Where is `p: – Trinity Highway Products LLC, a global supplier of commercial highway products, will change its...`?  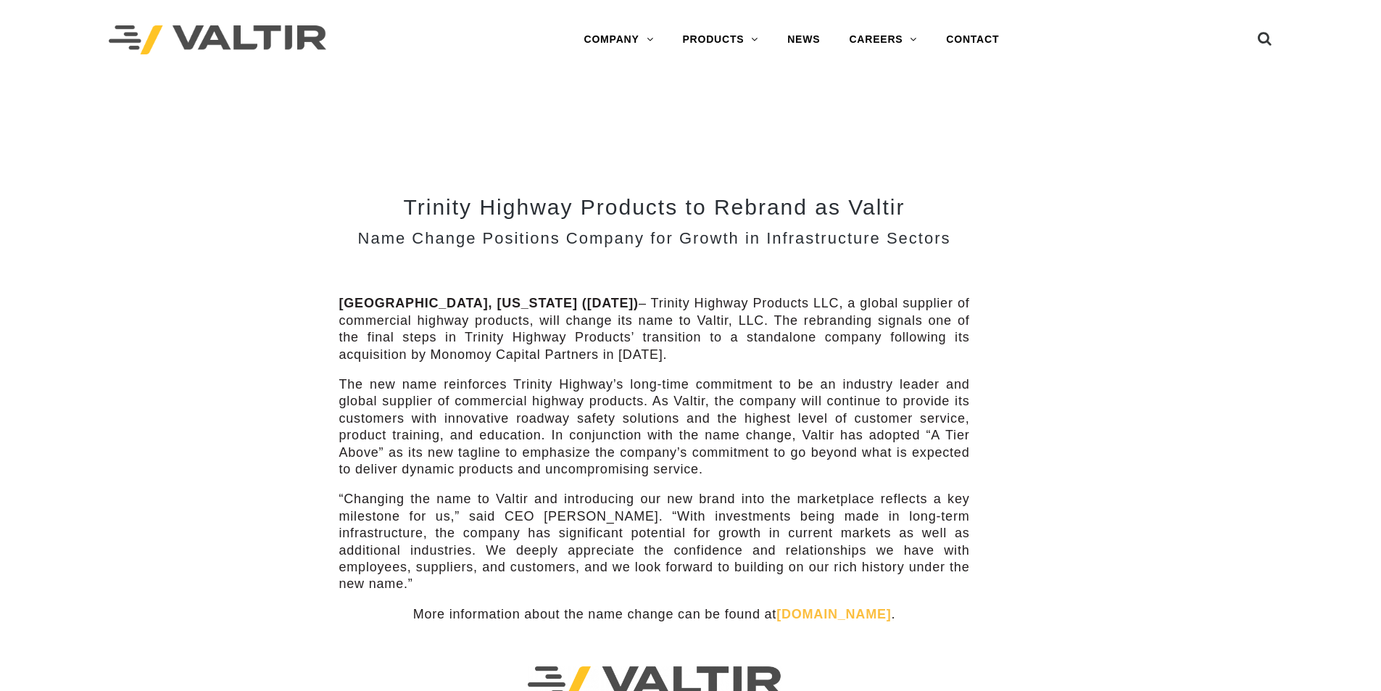
p: – Trinity Highway Products LLC, a global supplier of commercial highway products, will change its... is located at coordinates (654, 329).